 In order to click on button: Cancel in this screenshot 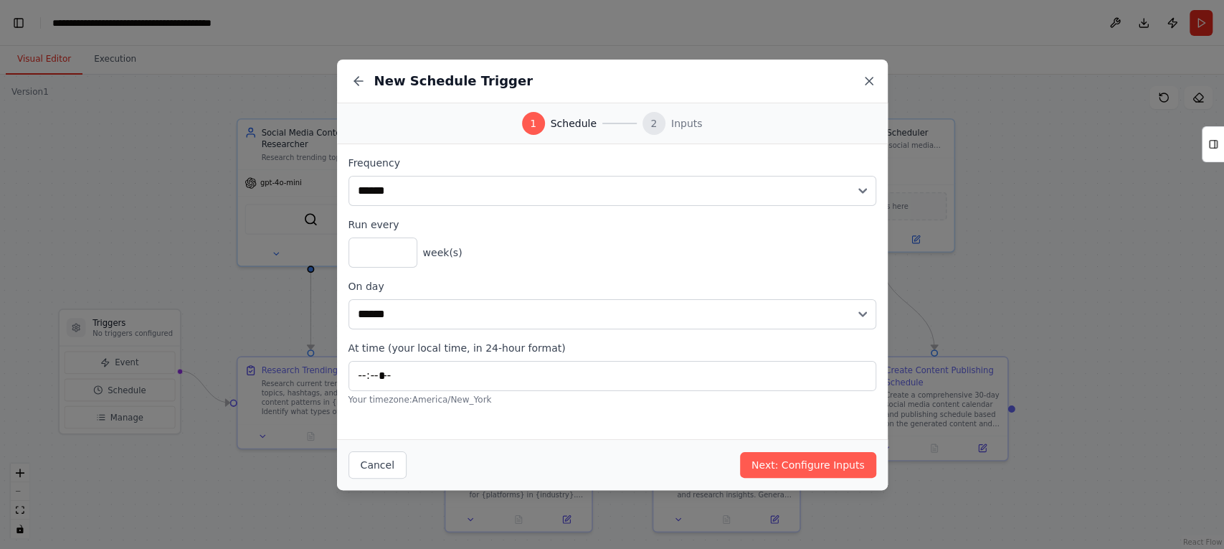, I will do `click(377, 465)`.